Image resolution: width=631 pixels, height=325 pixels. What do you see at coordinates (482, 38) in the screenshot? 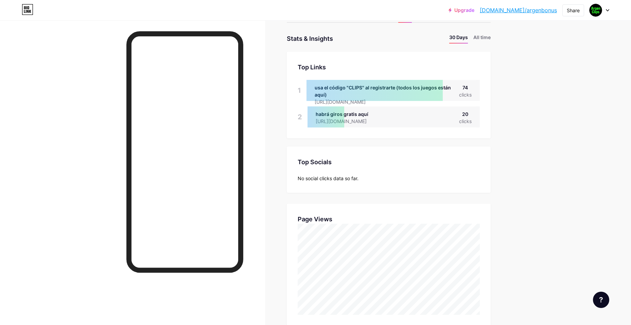
I see `li: All time` at bounding box center [482, 38].